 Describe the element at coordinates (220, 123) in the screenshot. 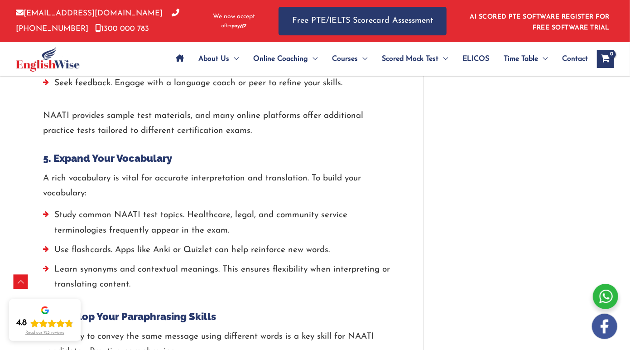

I see `p: NAATI provides sample test materials, and many online platforms offer additional practice tests t...` at that location.